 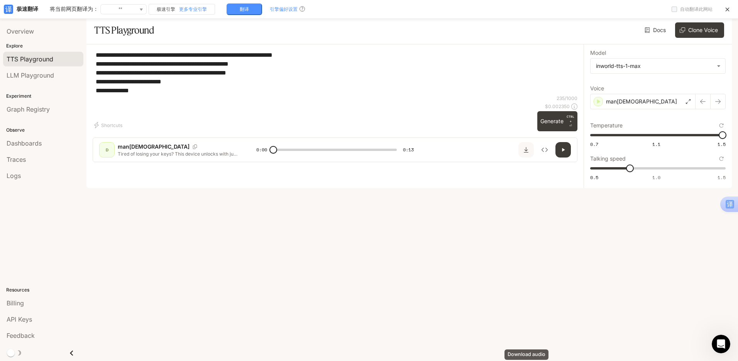 What do you see at coordinates (109, 125) in the screenshot?
I see `button: Shortcuts` at bounding box center [109, 125].